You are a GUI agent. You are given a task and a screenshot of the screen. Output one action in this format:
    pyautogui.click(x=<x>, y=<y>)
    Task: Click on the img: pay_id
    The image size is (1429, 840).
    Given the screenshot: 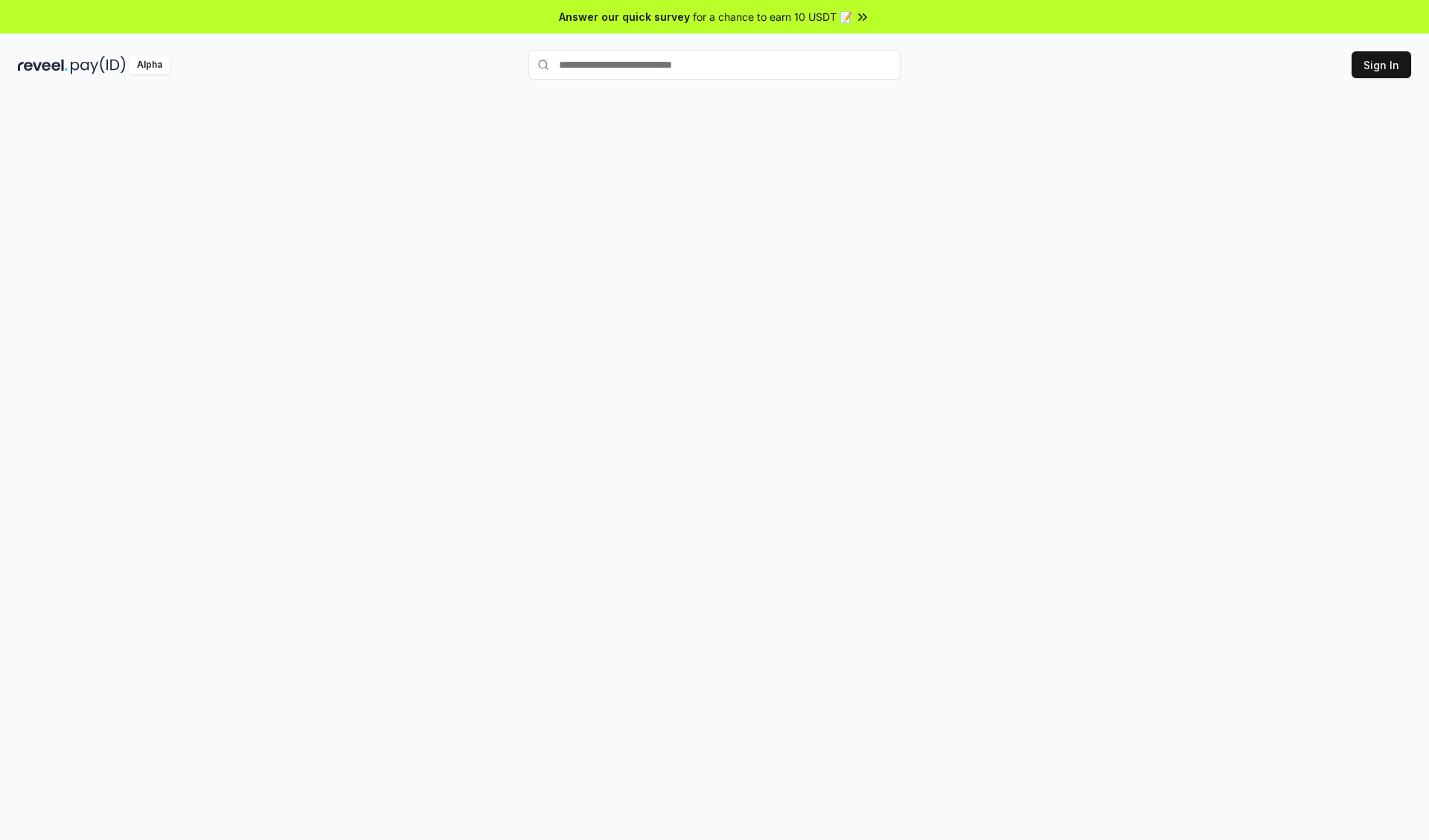 What is the action you would take?
    pyautogui.click(x=98, y=65)
    